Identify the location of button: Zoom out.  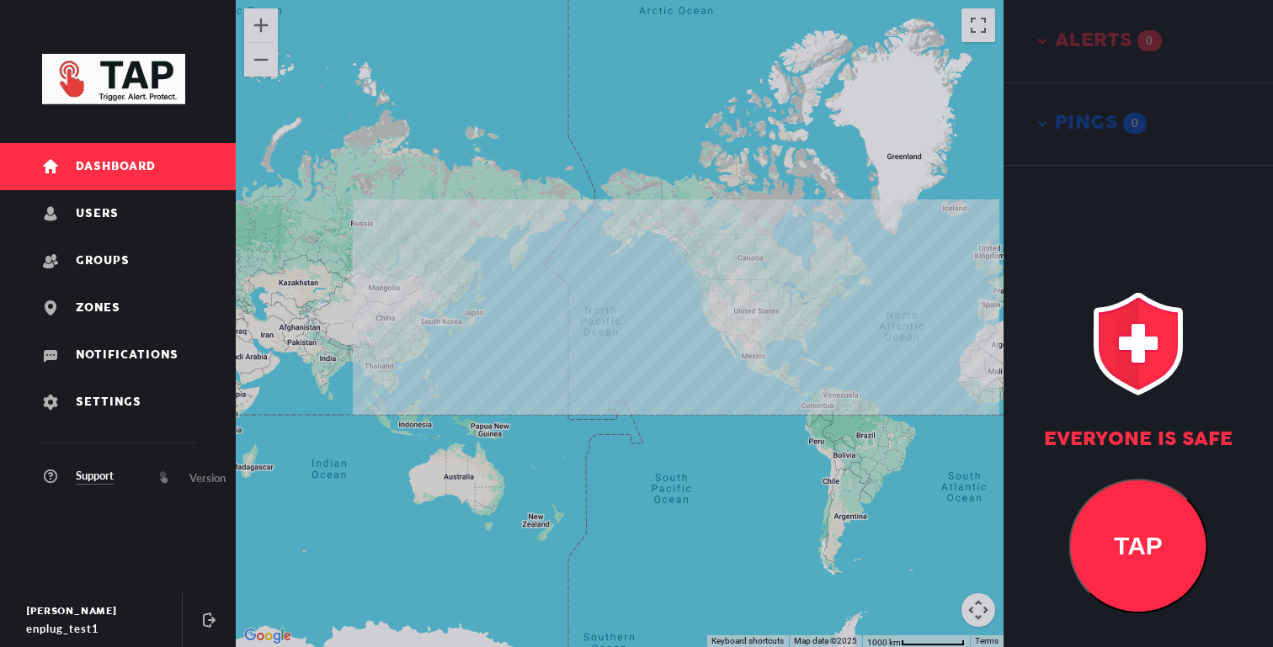
(261, 60).